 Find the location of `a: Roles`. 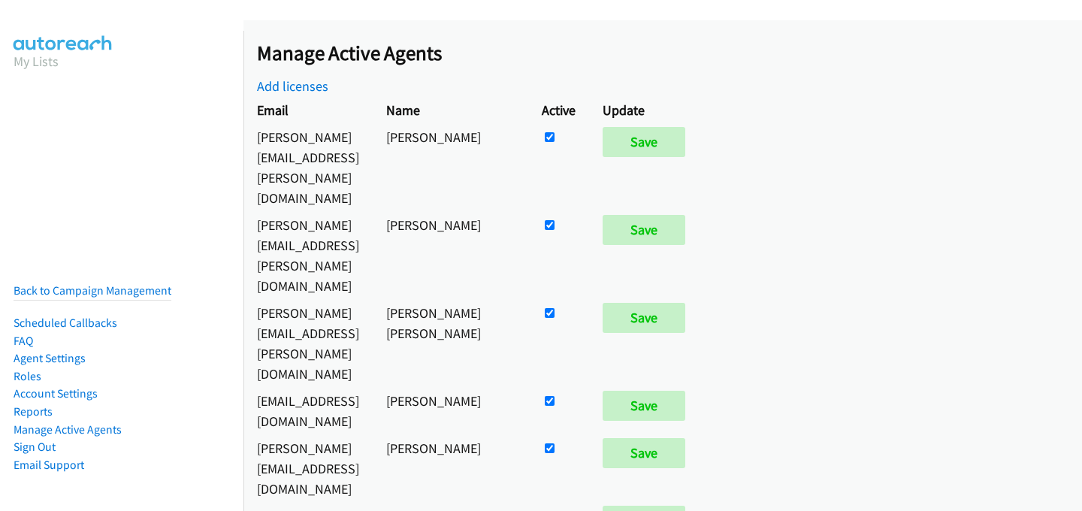

a: Roles is located at coordinates (27, 376).